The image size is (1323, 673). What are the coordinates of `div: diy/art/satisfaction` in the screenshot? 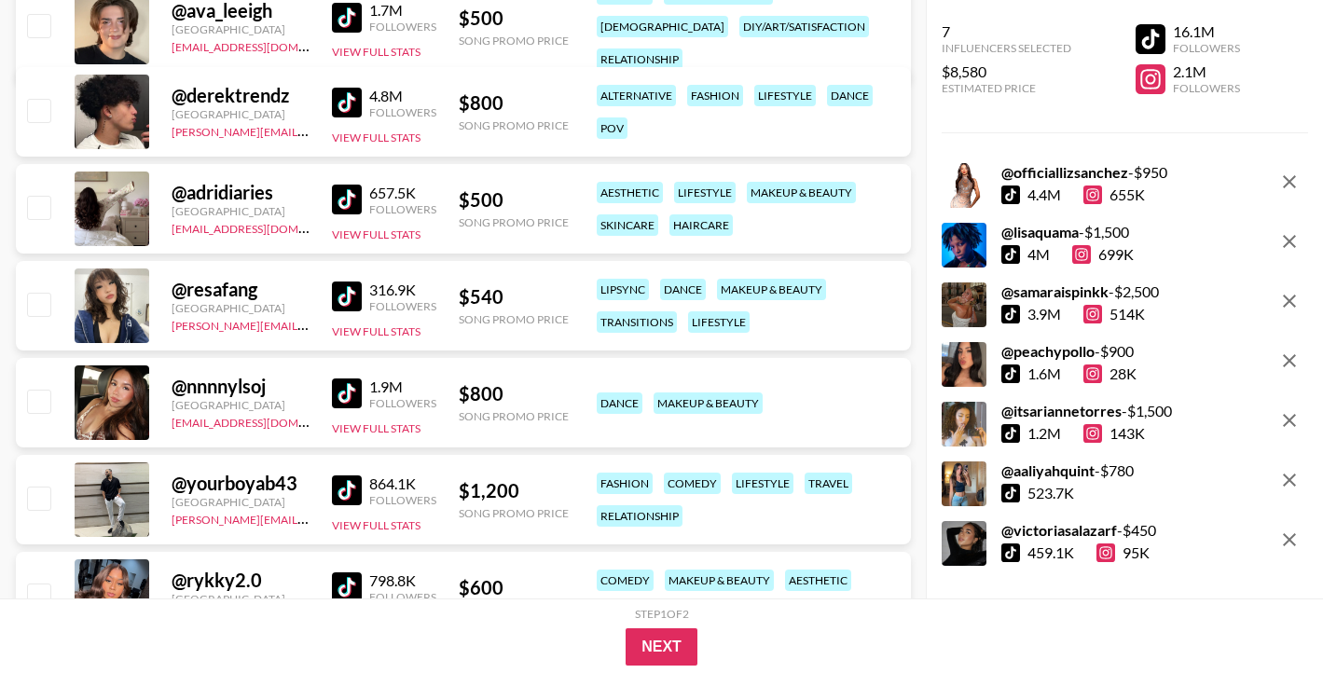 It's located at (804, 26).